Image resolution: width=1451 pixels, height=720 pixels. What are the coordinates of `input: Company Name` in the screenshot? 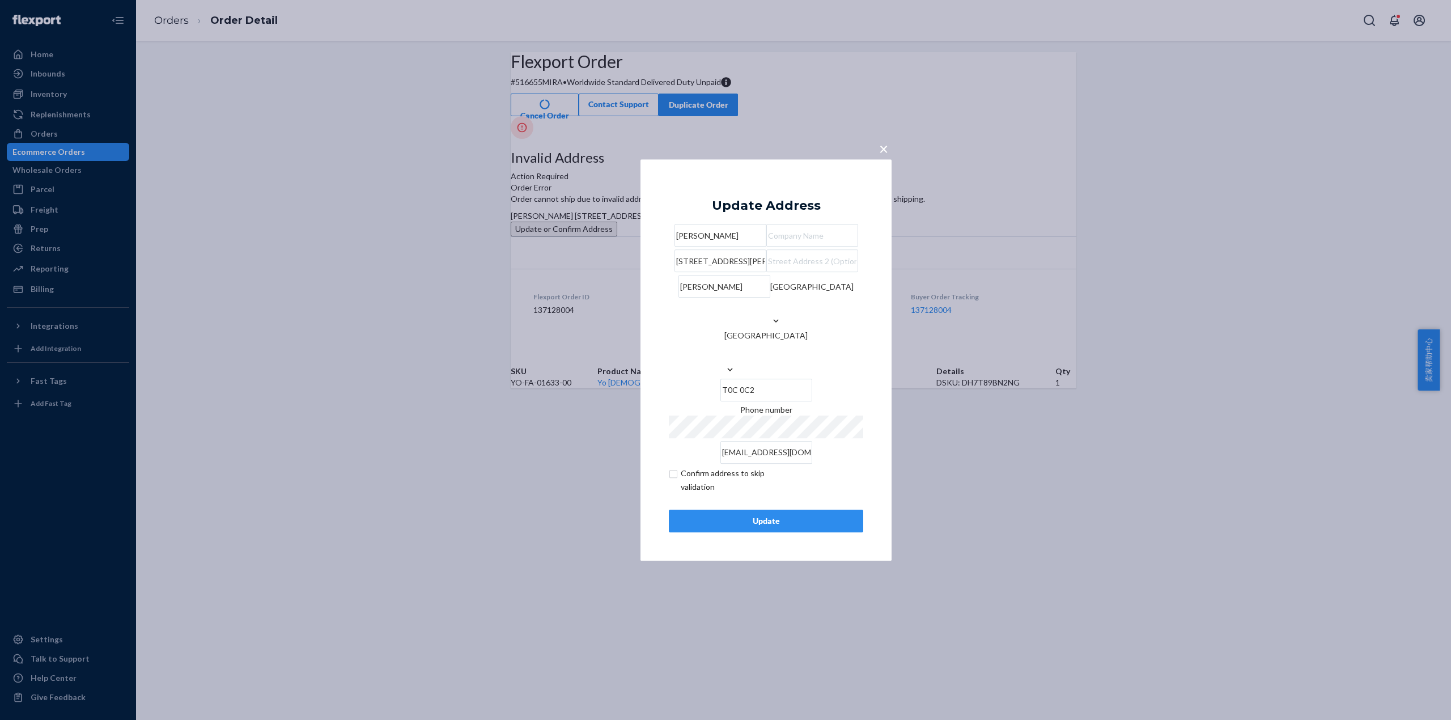 It's located at (812, 235).